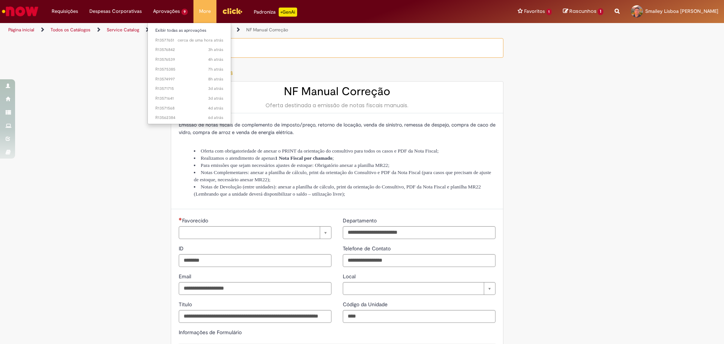 This screenshot has width=724, height=344. What do you see at coordinates (189, 60) in the screenshot?
I see `a: Aberto R13576539 :` at bounding box center [189, 60].